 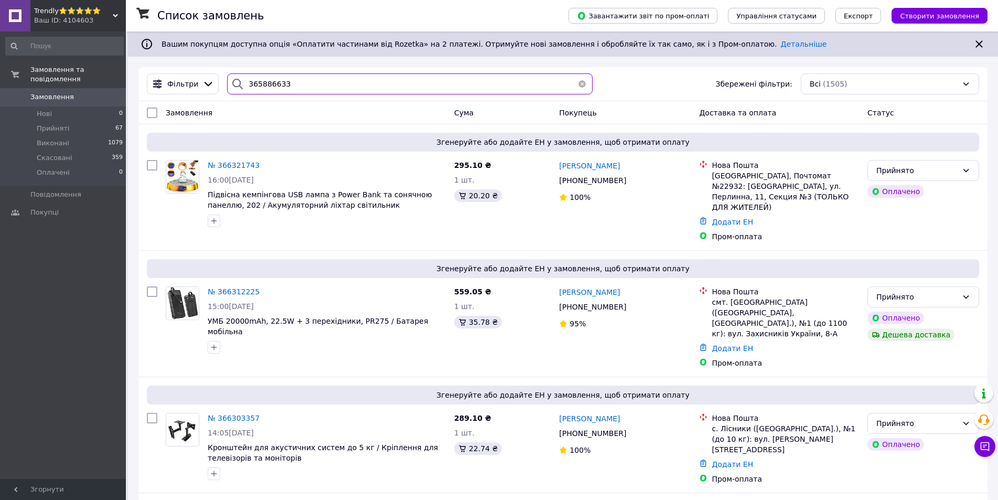 I want to click on h1: Список замовлень, so click(x=210, y=16).